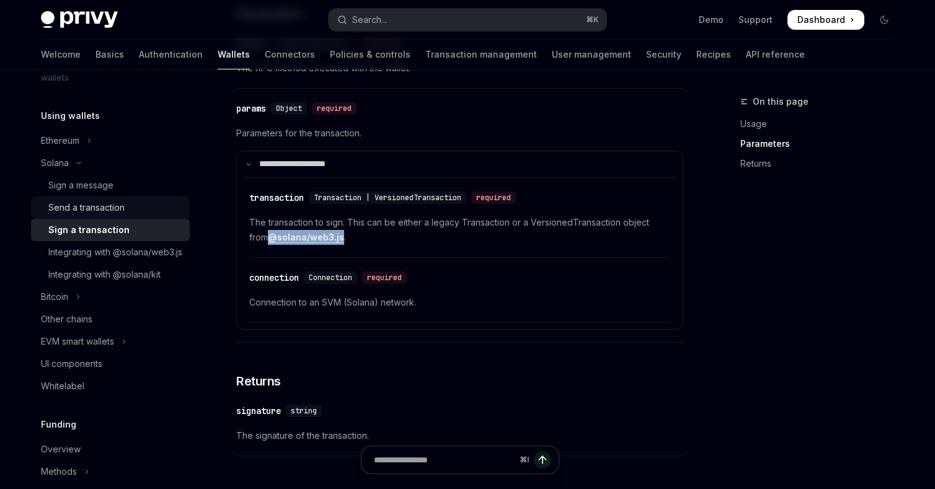 This screenshot has height=489, width=935. Describe the element at coordinates (826, 20) in the screenshot. I see `a: Dashboard` at that location.